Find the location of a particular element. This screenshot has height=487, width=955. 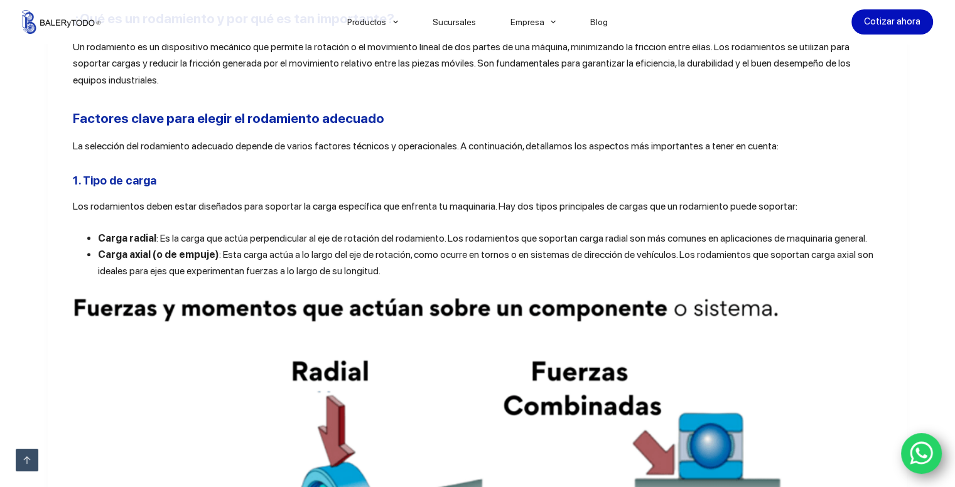

b: 1. Tipo de carga is located at coordinates (114, 180).